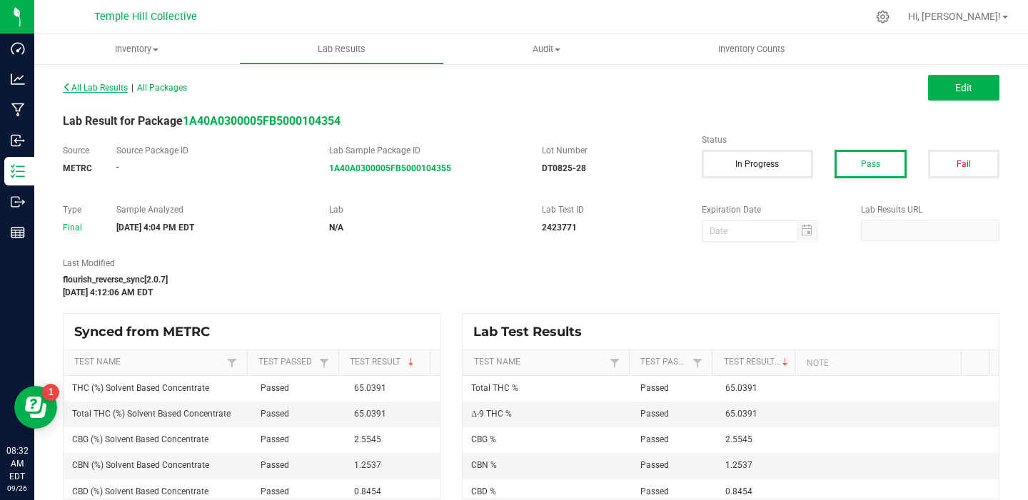 The height and width of the screenshot is (500, 1028). What do you see at coordinates (18, 79) in the screenshot?
I see `inline-svg: Analytics` at bounding box center [18, 79].